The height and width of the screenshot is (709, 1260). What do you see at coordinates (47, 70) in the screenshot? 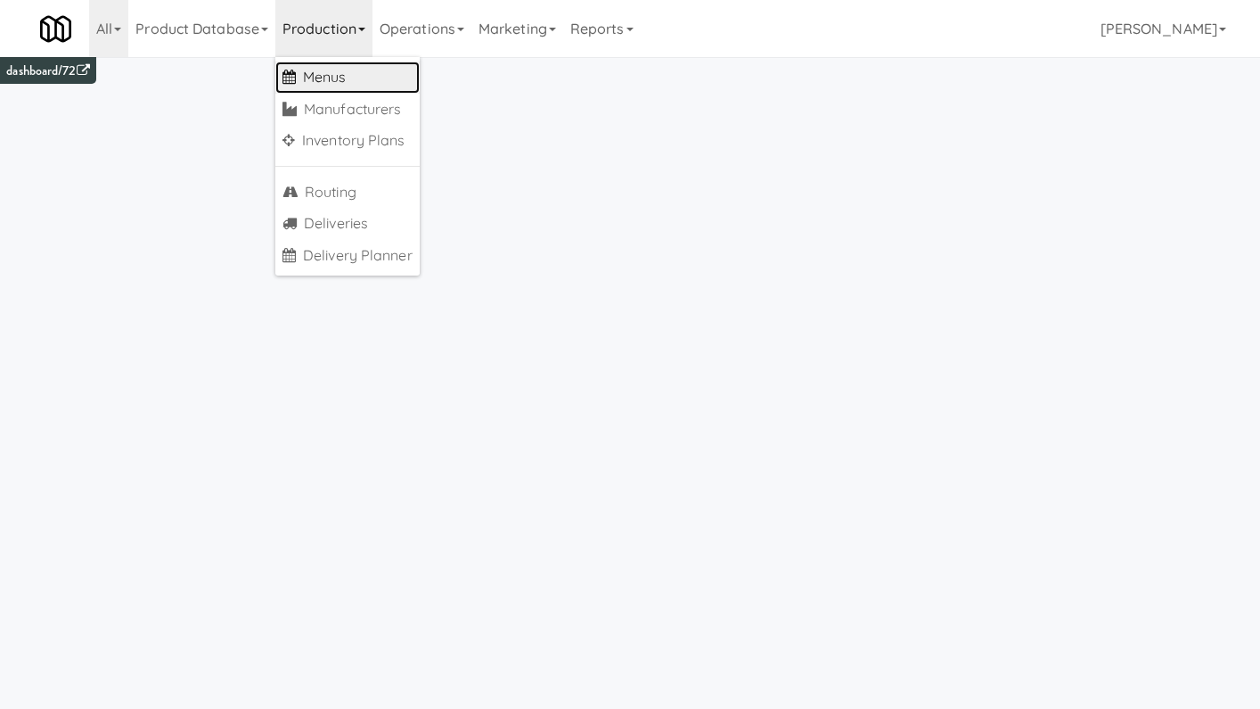
I see `a: dashboard/72` at bounding box center [47, 70].